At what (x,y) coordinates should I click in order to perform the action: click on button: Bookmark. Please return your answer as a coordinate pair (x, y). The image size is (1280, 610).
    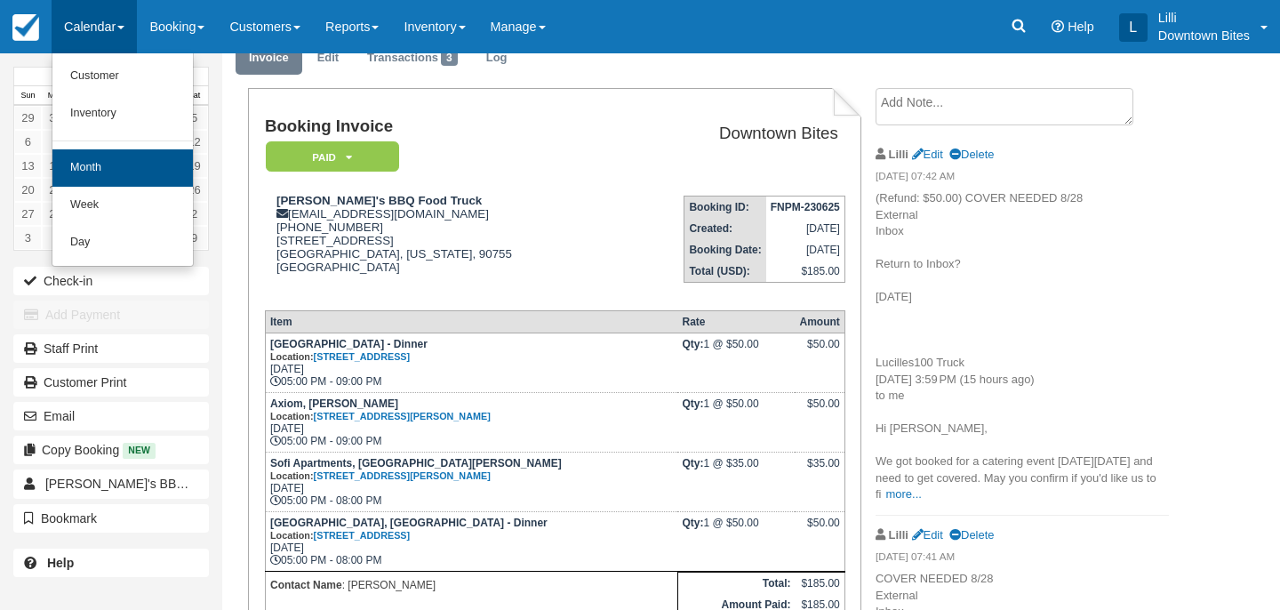
    Looking at the image, I should click on (111, 518).